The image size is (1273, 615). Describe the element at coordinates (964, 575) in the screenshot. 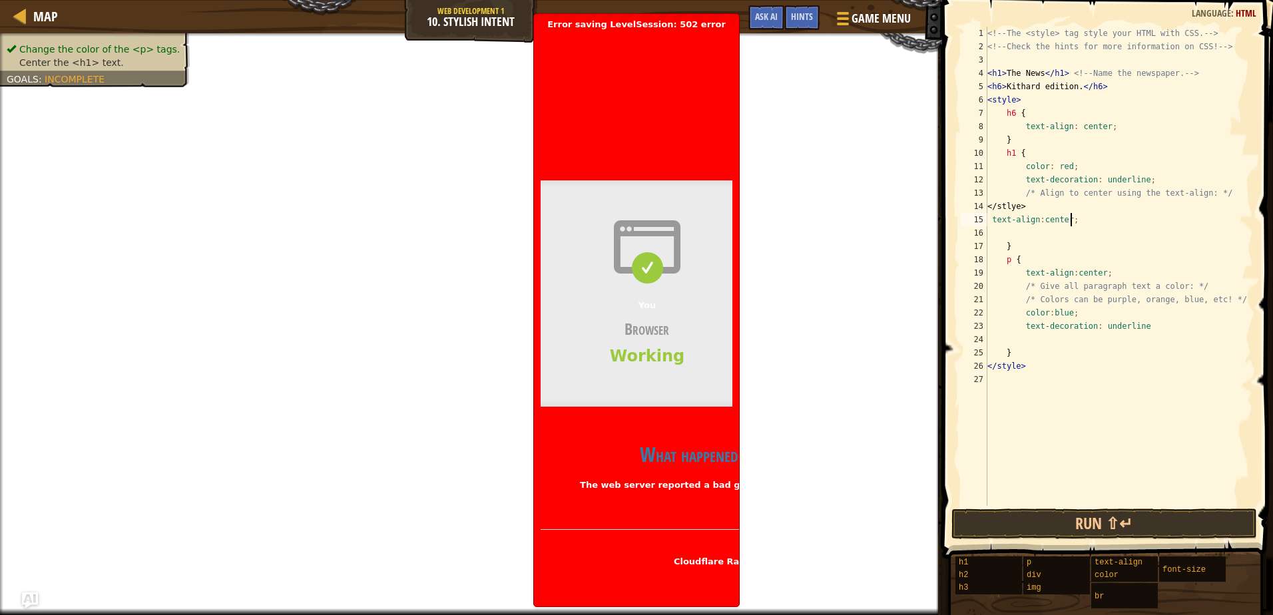

I see `span: h2` at that location.